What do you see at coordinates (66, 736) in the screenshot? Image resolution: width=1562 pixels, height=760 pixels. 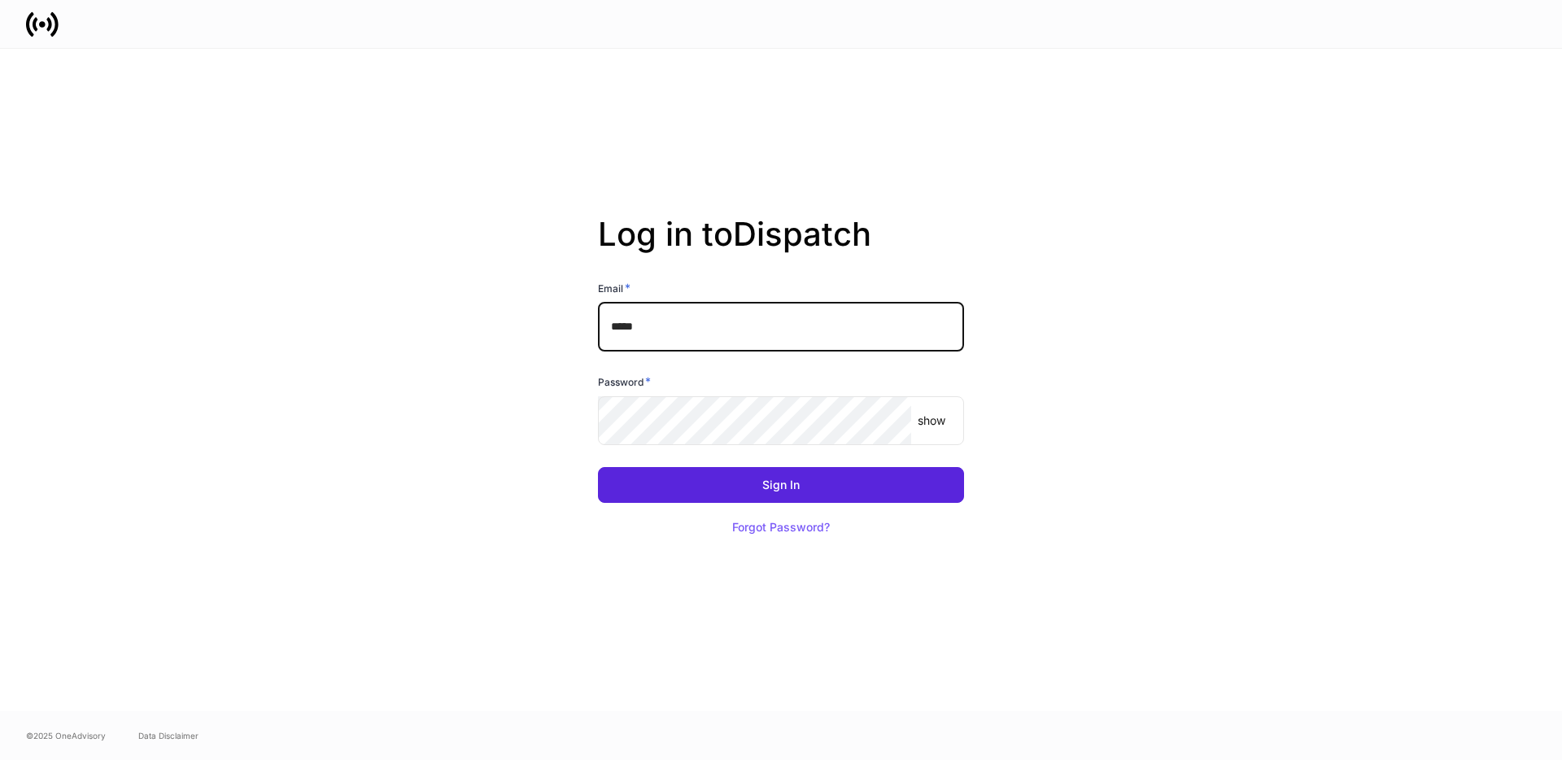 I see `span: © 2025 OneAdvisory` at bounding box center [66, 736].